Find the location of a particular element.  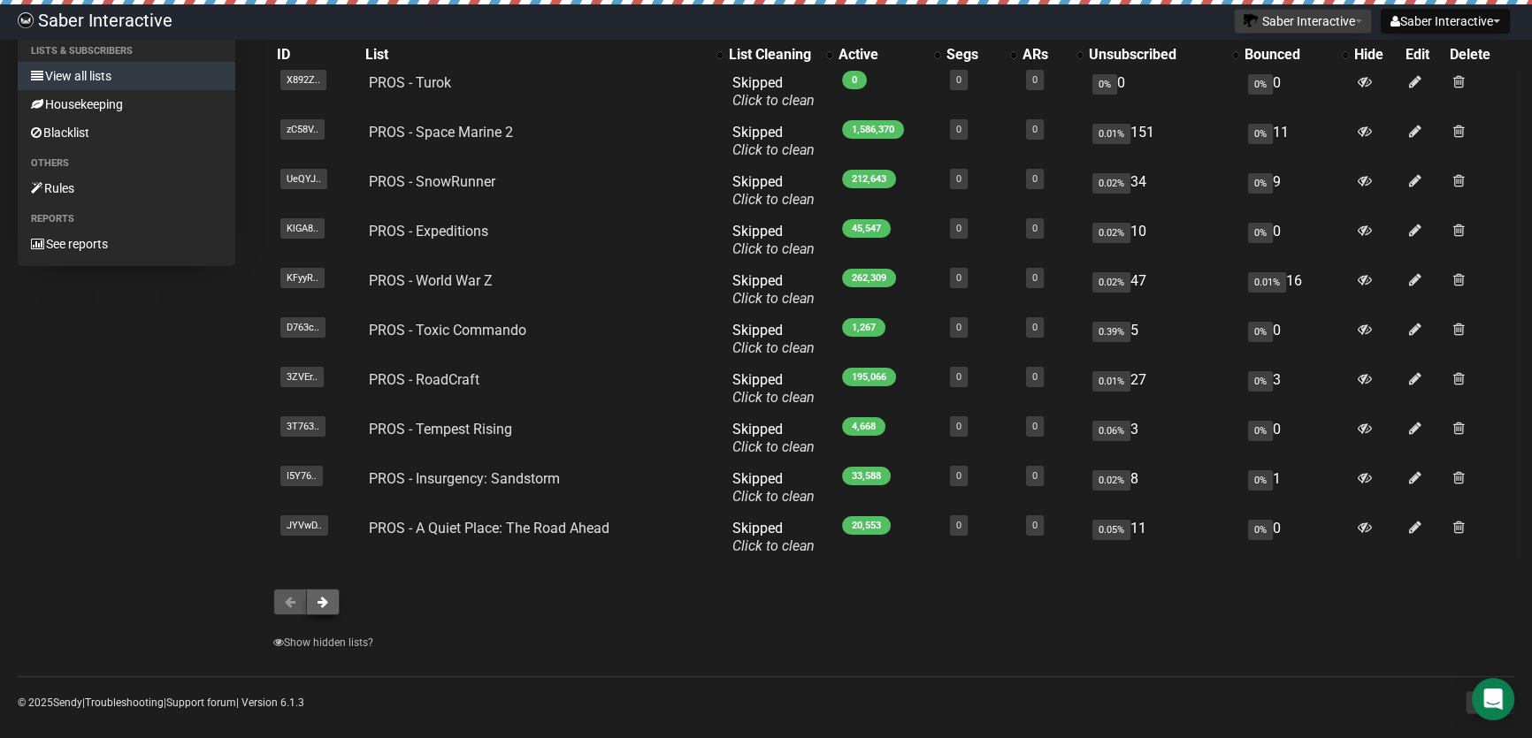

span: 0.39% is located at coordinates (1111, 332).